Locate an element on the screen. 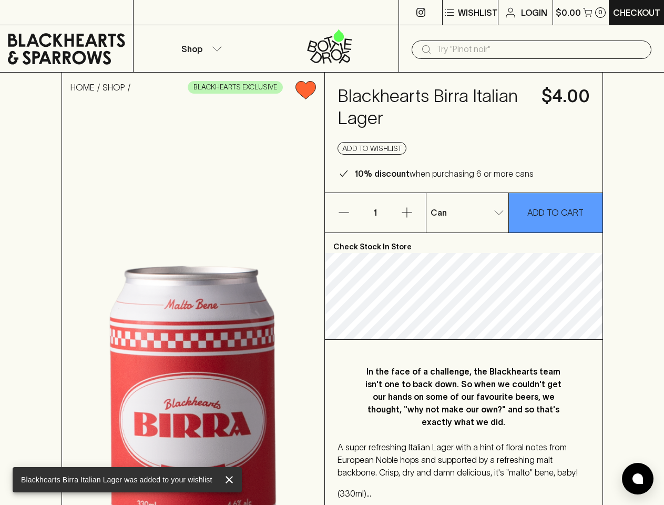 The image size is (664, 505). p: Login is located at coordinates (534, 13).